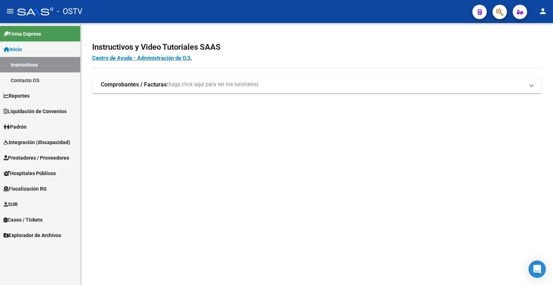 This screenshot has height=285, width=553. I want to click on span: Prestadores / Proveedores, so click(36, 158).